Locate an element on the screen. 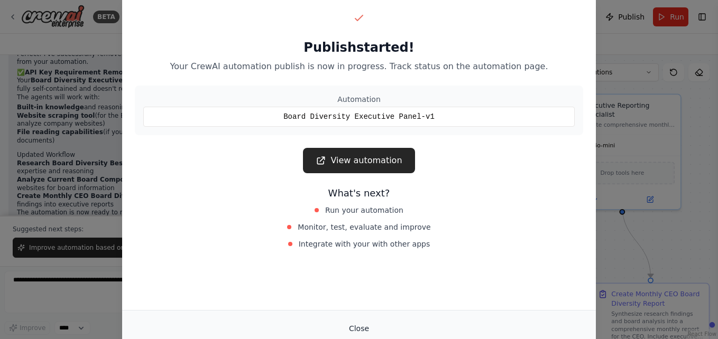  button: Close is located at coordinates (359, 329).